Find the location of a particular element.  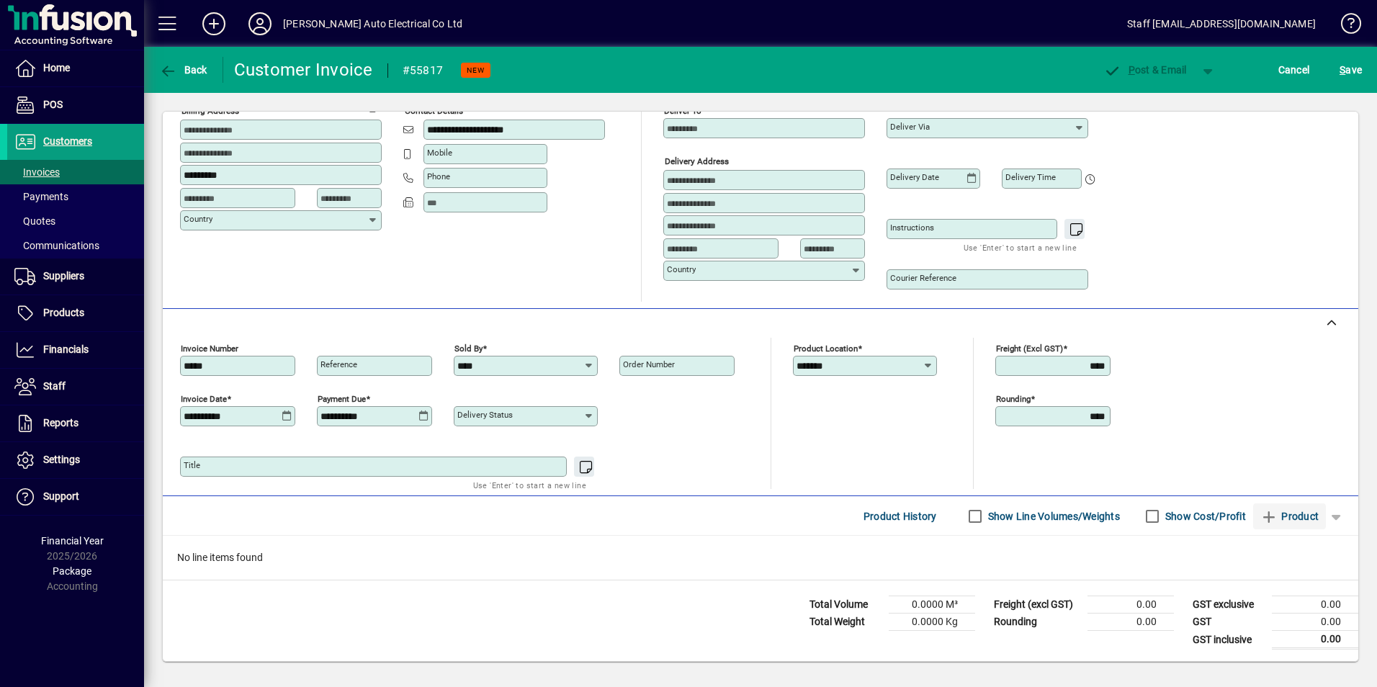

mat-label: Delivery status is located at coordinates (485, 415).